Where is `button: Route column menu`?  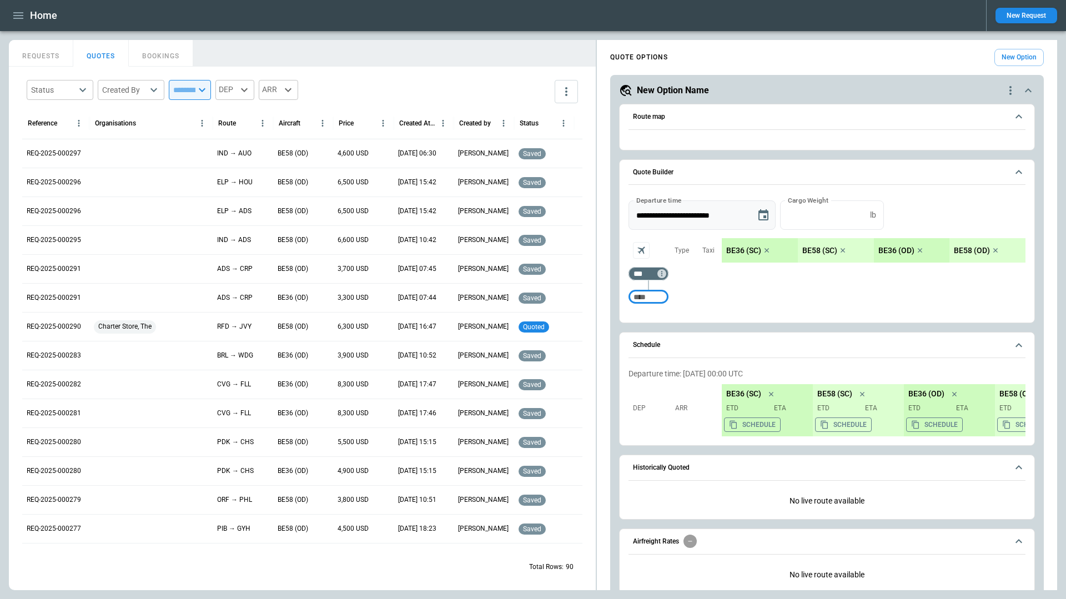 button: Route column menu is located at coordinates (263, 123).